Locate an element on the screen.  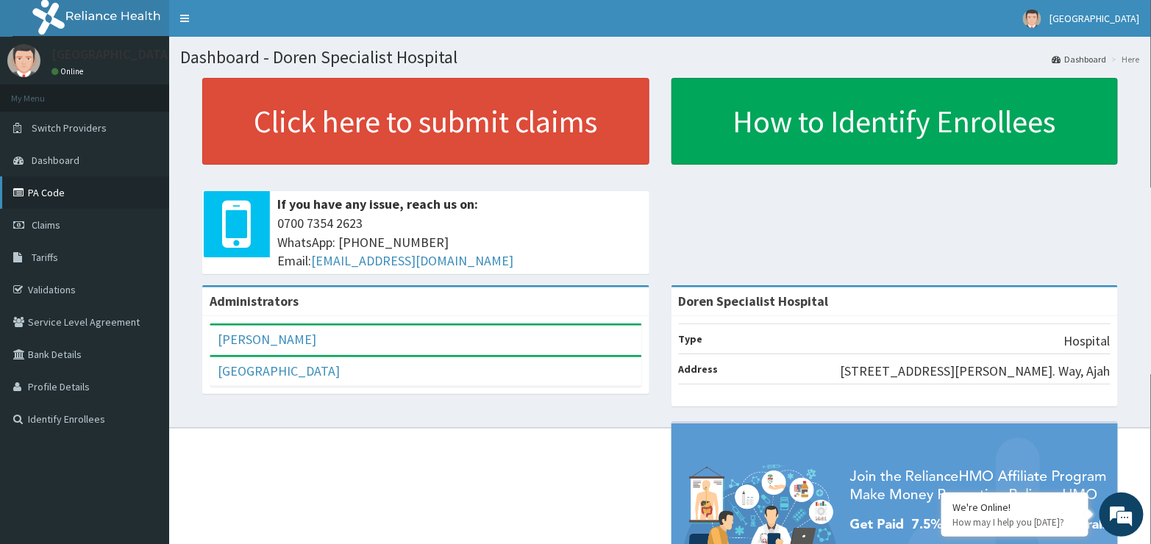
span: Dashboard is located at coordinates (55, 160).